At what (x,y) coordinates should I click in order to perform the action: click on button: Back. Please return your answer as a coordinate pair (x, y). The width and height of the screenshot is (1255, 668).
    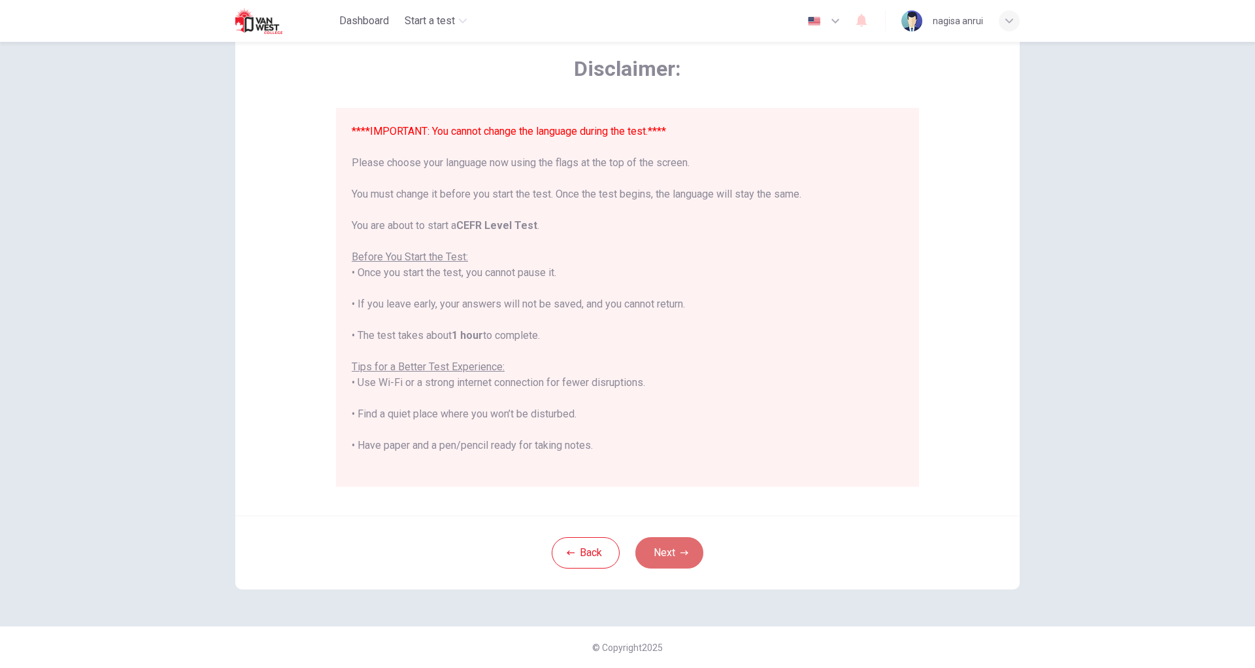
    Looking at the image, I should click on (586, 553).